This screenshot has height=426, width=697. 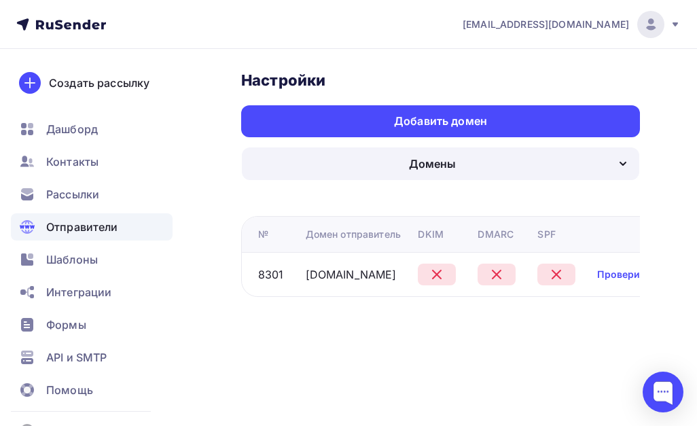 What do you see at coordinates (92, 325) in the screenshot?
I see `a: Формы` at bounding box center [92, 325].